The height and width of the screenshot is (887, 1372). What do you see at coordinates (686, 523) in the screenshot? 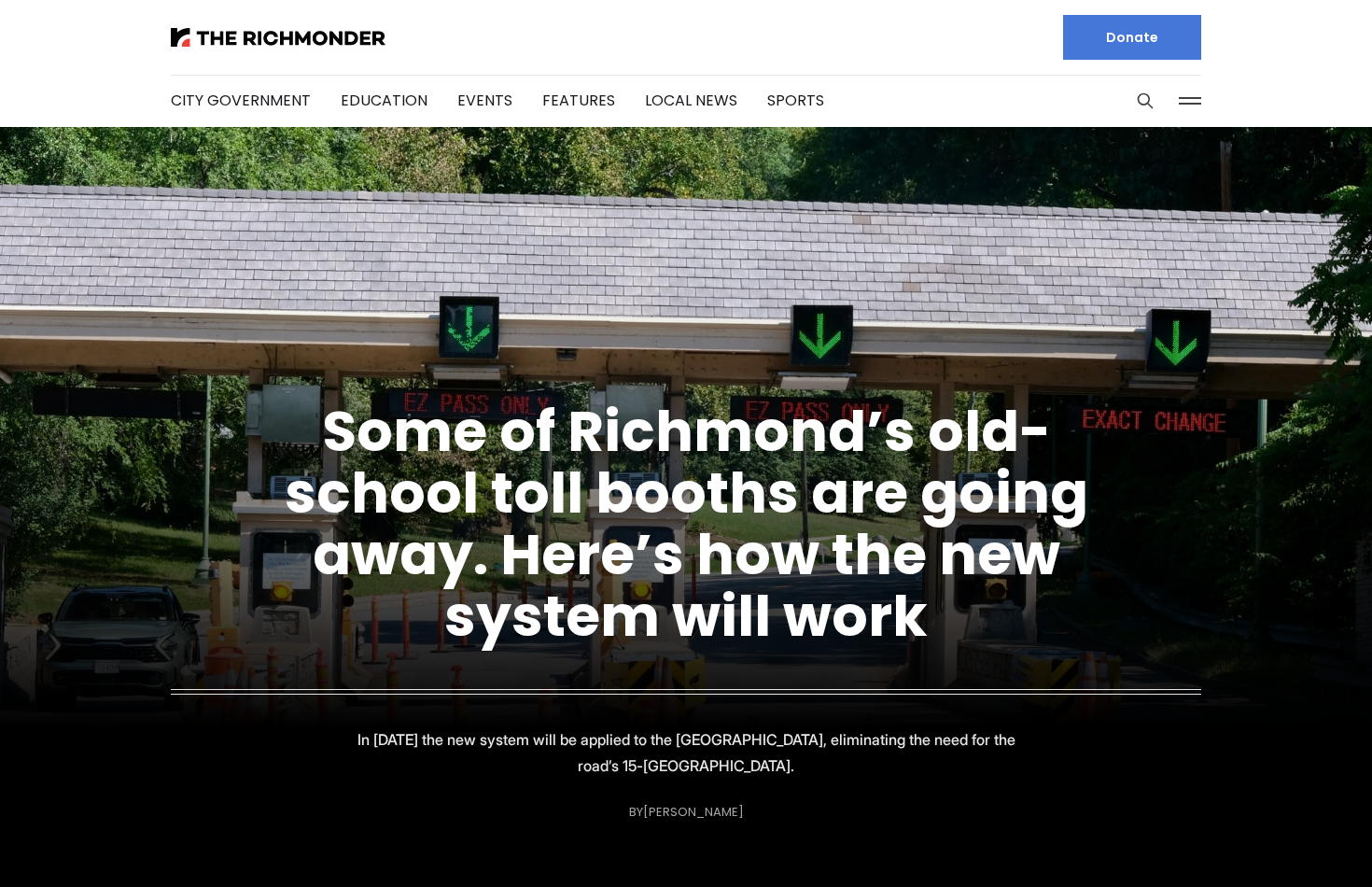
I see `a: Some of Richmond’s old-school toll booths are going away. Here’s how the new system will work` at bounding box center [686, 523].